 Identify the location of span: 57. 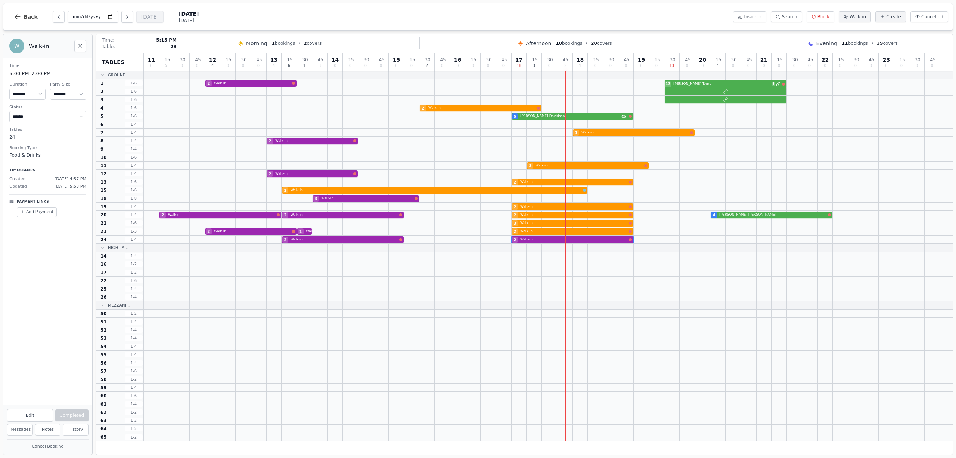
(103, 371).